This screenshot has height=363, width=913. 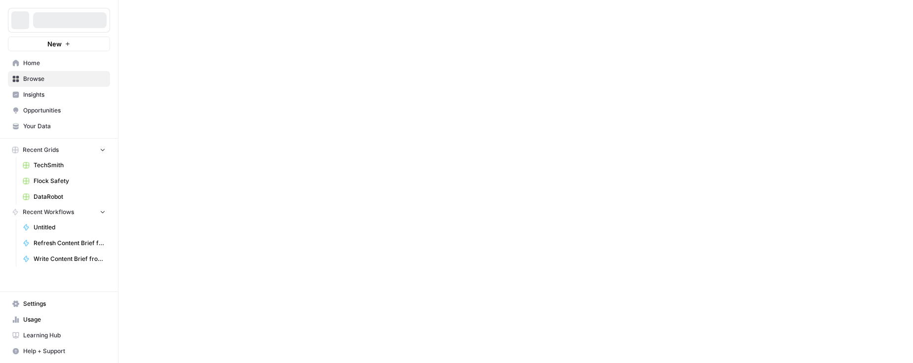 I want to click on a: Browse, so click(x=59, y=79).